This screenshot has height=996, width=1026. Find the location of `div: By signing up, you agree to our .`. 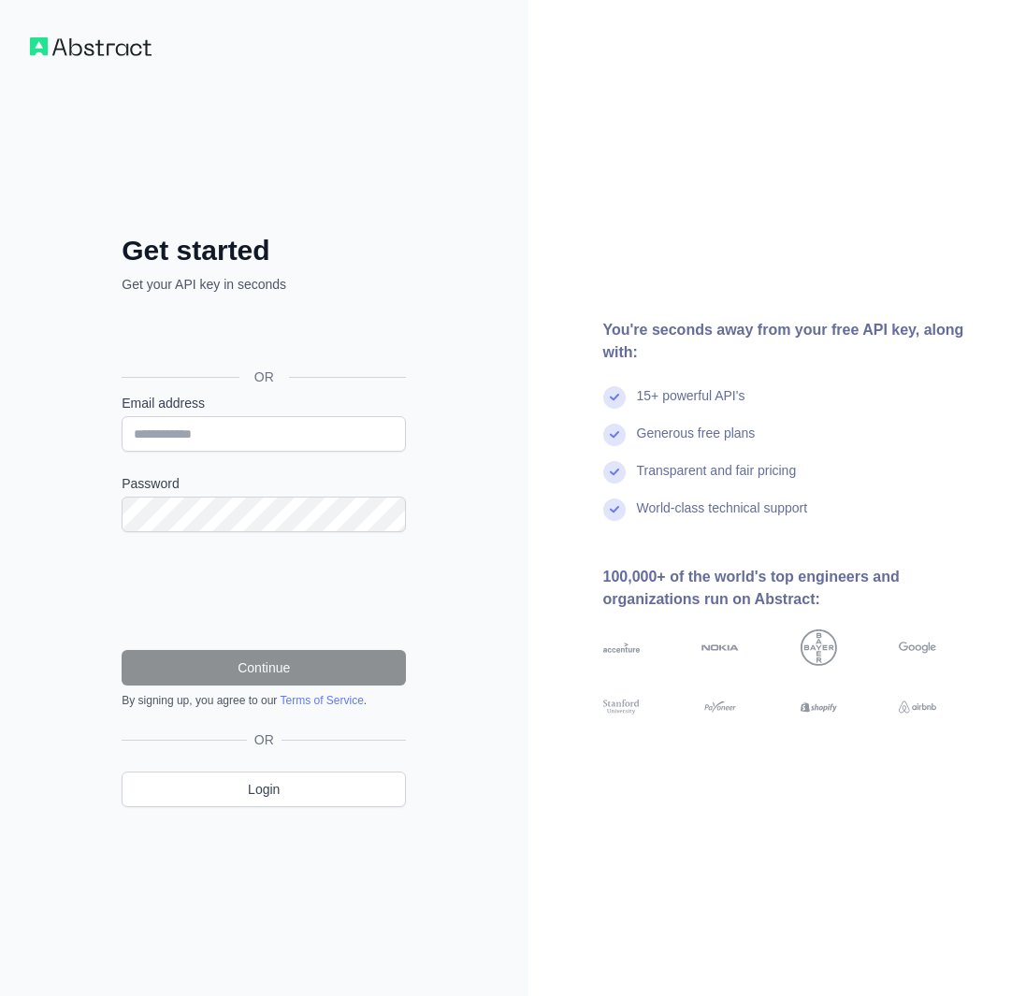

div: By signing up, you agree to our . is located at coordinates (264, 700).